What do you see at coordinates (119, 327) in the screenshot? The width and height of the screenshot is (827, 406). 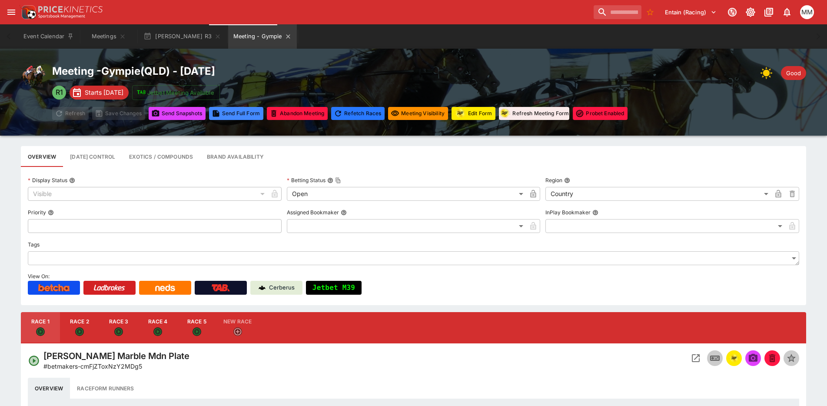 I see `button: Race 3` at bounding box center [119, 327].